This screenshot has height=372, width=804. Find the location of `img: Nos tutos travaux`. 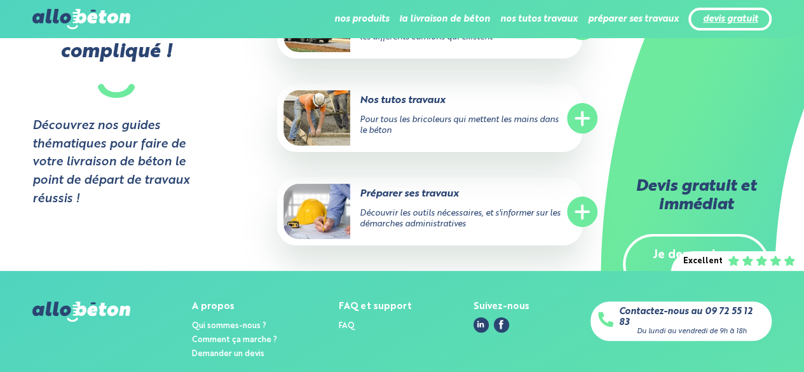

img: Nos tutos travaux is located at coordinates (316, 118).